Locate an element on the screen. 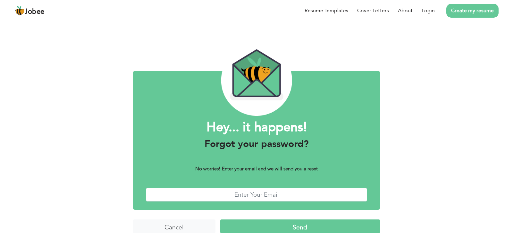 The image size is (513, 248). h1: Hey... it happens! is located at coordinates (257, 127).